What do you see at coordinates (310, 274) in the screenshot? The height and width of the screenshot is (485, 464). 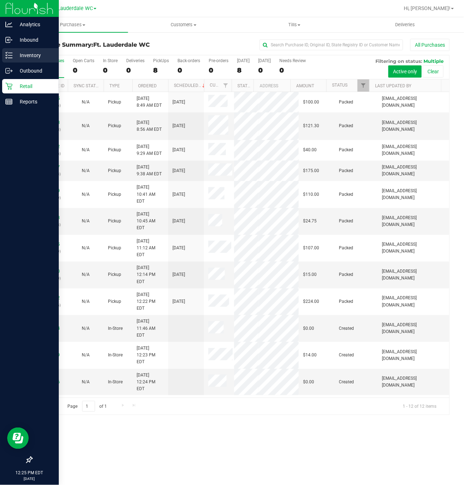 I see `span: $15.00` at bounding box center [310, 274].